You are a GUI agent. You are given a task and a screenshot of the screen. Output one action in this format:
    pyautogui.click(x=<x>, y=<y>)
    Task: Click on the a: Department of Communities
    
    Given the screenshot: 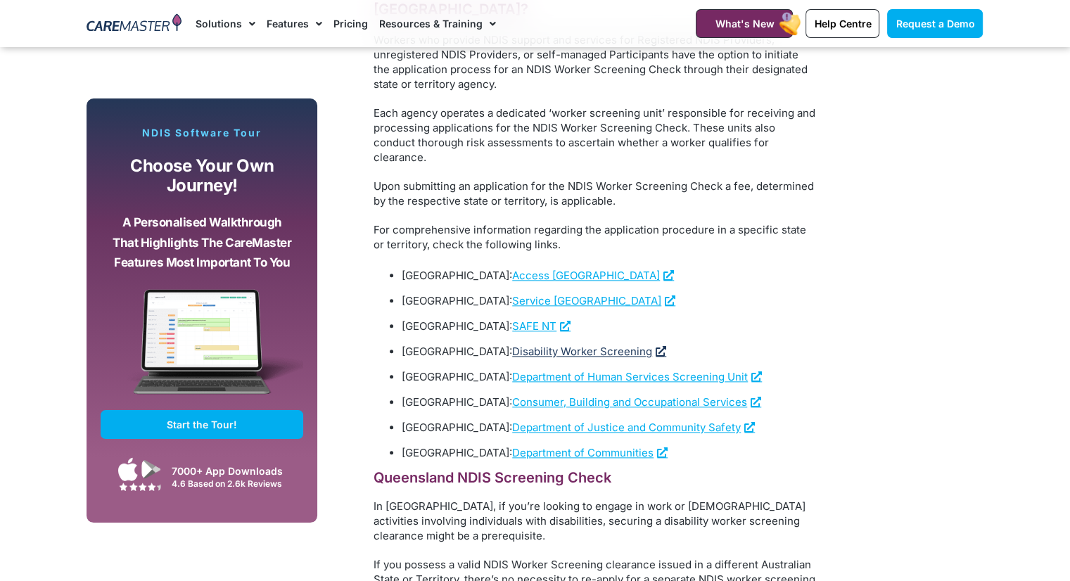 What is the action you would take?
    pyautogui.click(x=589, y=452)
    